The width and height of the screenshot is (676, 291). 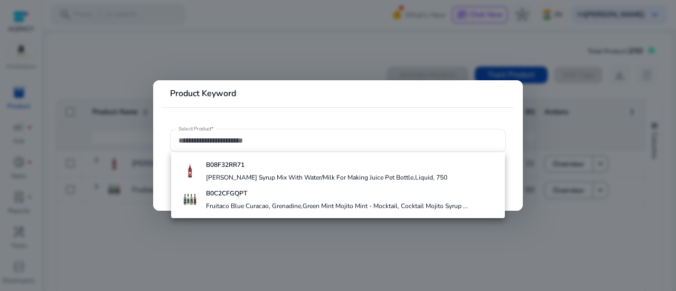 I want to click on img: 31hQHwD8cLL._SX38_SY50_CR,0,0,38,50_.jpg, so click(x=190, y=171).